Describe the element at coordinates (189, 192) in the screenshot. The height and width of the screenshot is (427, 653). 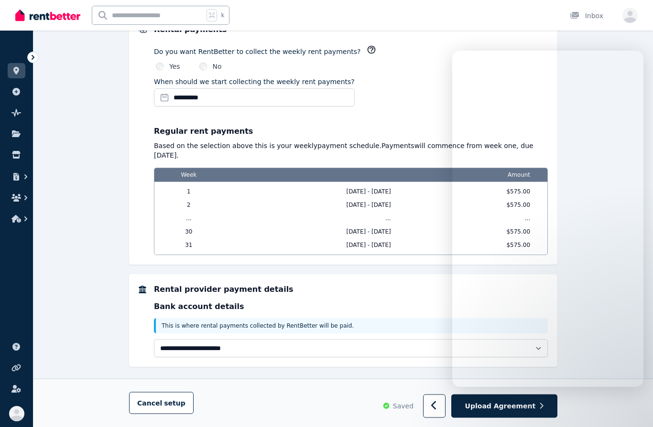
I see `span: 1` at that location.